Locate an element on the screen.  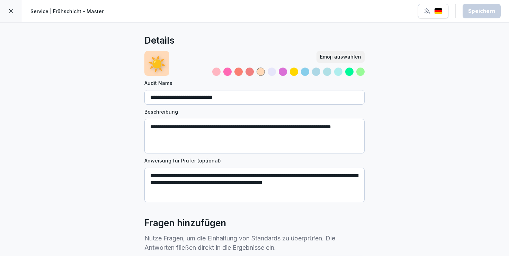
h2: Fragen hinzufügen is located at coordinates (185, 223).